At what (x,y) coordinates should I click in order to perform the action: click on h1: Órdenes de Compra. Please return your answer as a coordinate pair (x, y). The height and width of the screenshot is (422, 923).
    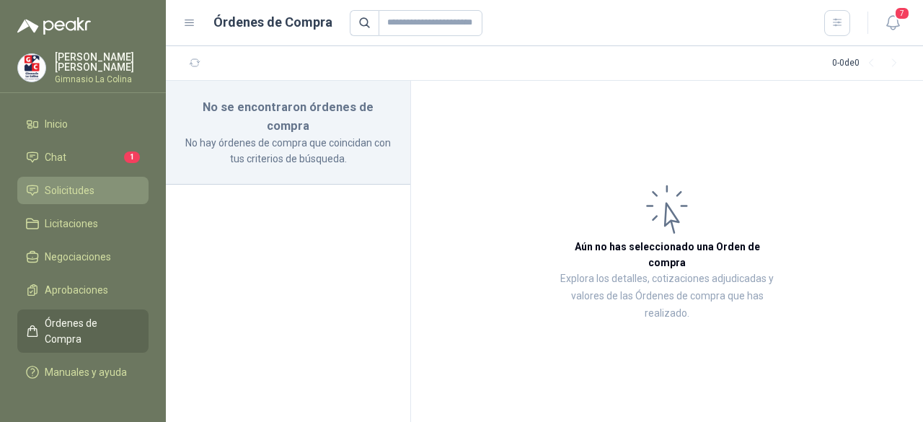
    Looking at the image, I should click on (272, 22).